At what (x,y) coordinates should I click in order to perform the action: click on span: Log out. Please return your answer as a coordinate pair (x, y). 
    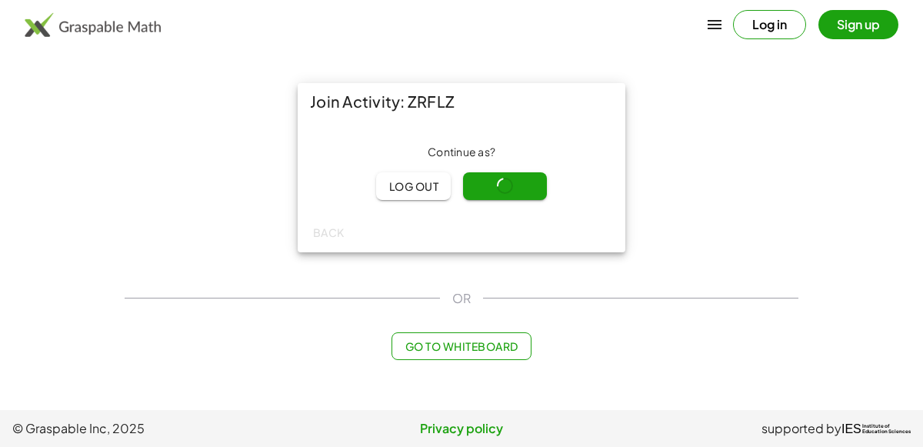
    Looking at the image, I should click on (413, 186).